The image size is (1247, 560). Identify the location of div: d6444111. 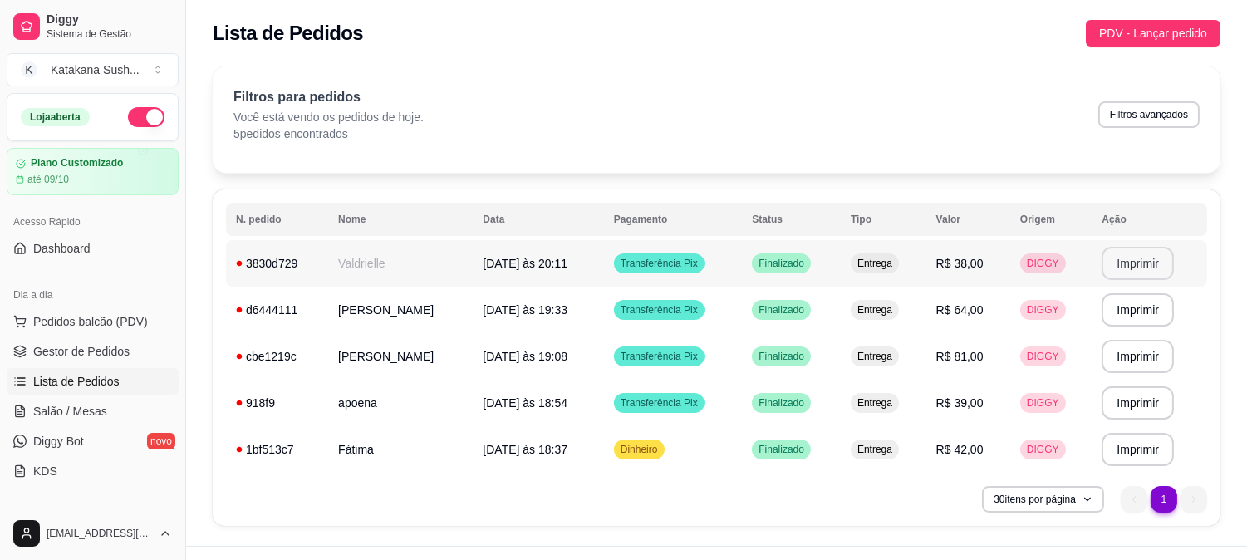
(277, 310).